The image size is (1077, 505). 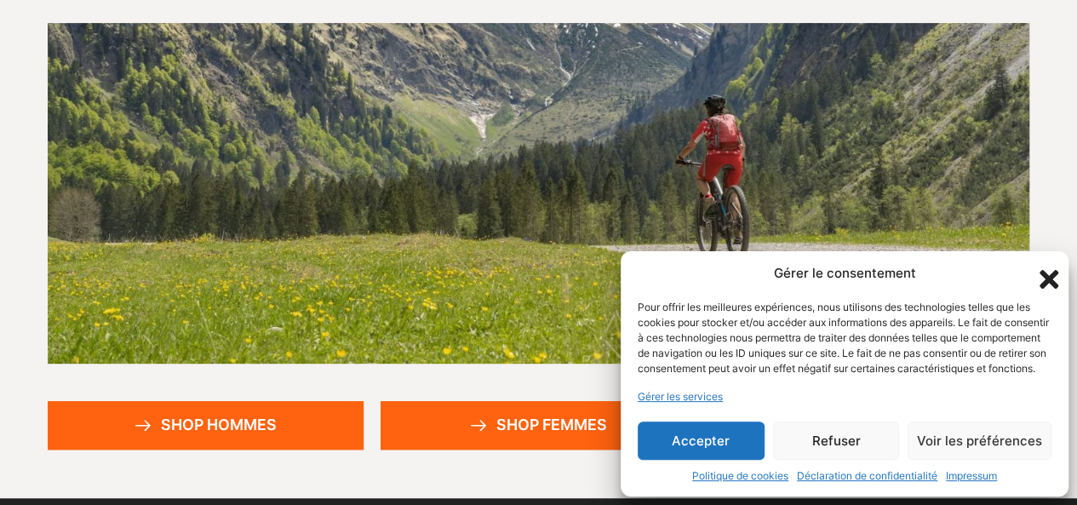 What do you see at coordinates (844, 273) in the screenshot?
I see `div: Gérer le consentement` at bounding box center [844, 273].